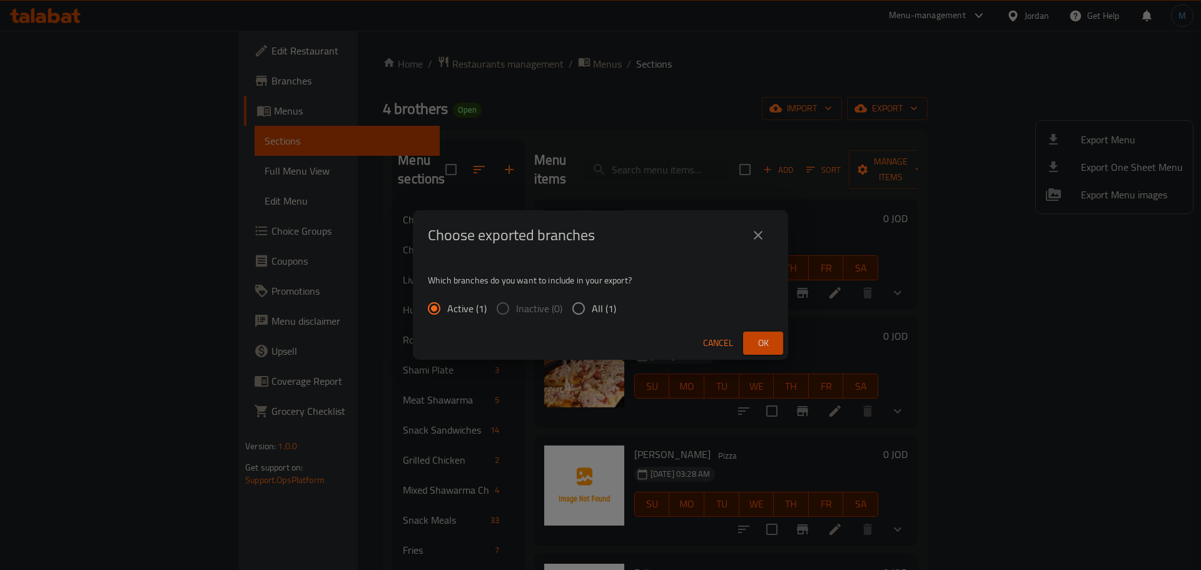  Describe the element at coordinates (718, 343) in the screenshot. I see `button: Cancel` at that location.